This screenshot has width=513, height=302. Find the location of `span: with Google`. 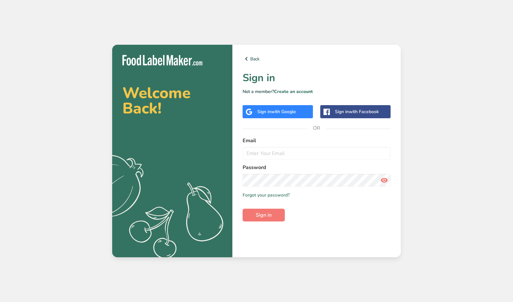

span: with Google is located at coordinates (283, 112).